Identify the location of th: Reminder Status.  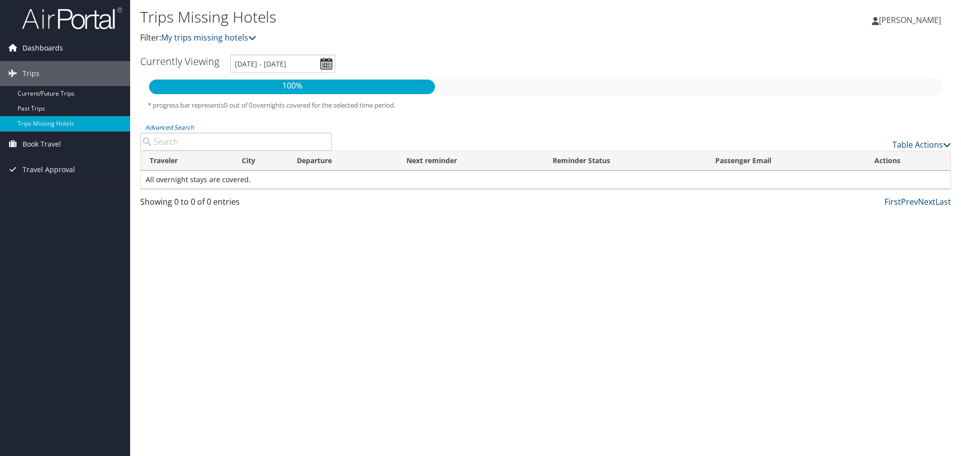
(624, 161).